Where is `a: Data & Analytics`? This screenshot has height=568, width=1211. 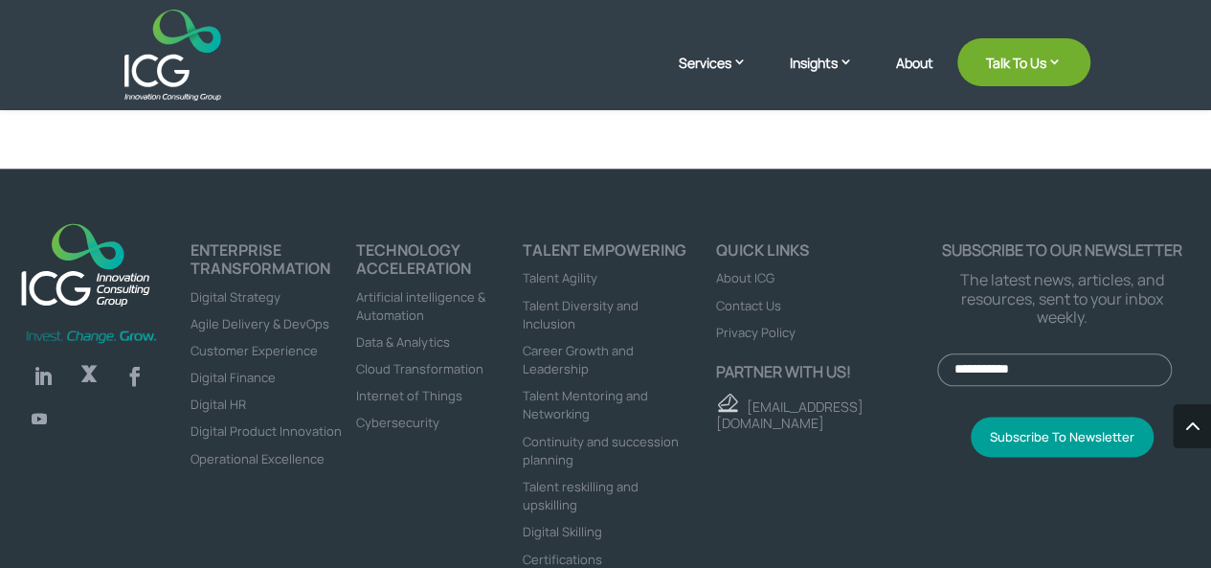 a: Data & Analytics is located at coordinates (403, 342).